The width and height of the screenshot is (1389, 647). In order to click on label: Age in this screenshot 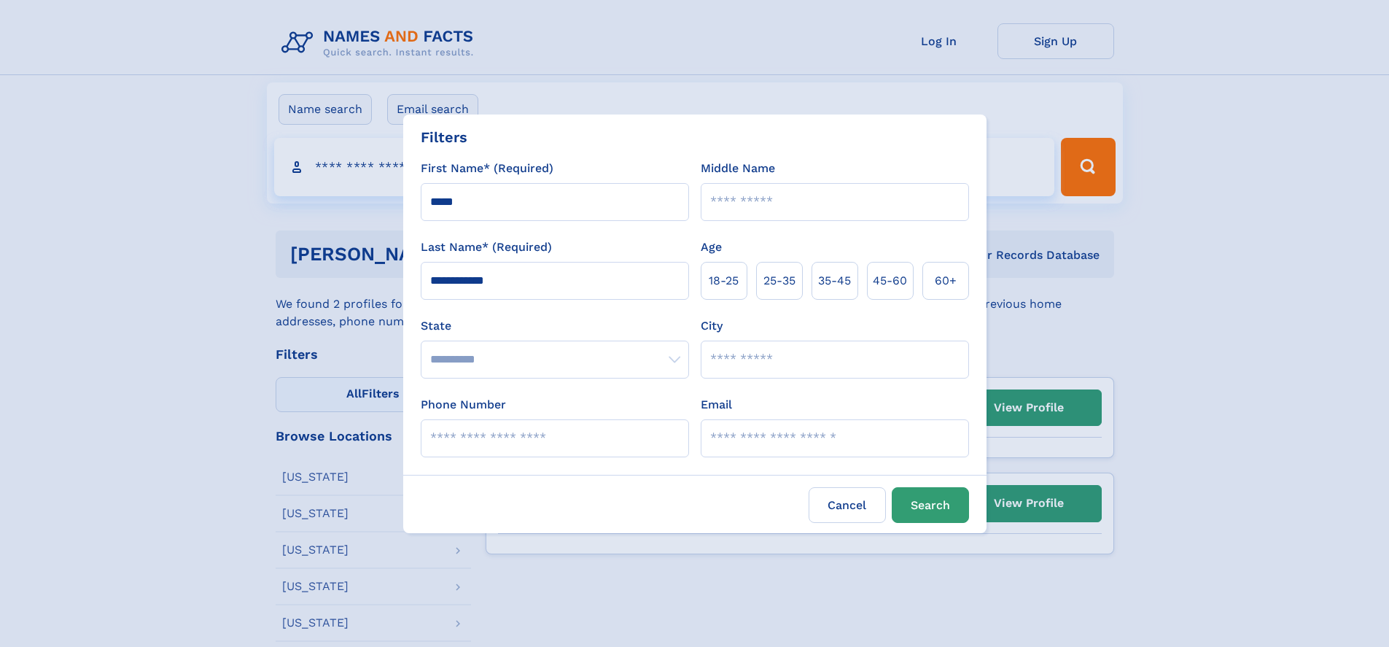, I will do `click(711, 247)`.